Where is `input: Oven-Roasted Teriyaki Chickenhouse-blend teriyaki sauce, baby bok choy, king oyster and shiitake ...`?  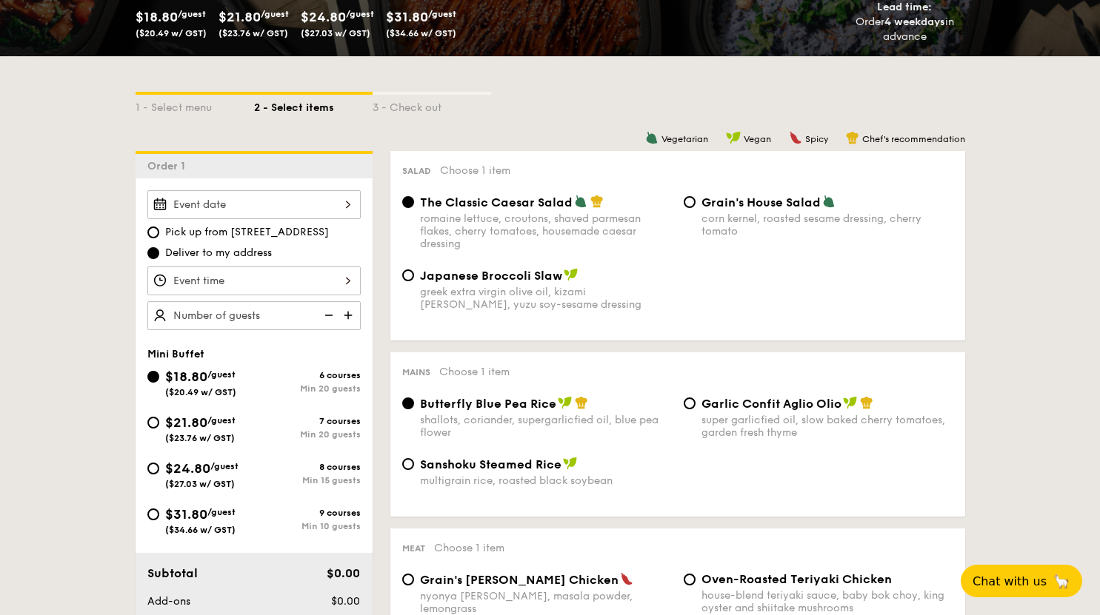 input: Oven-Roasted Teriyaki Chickenhouse-blend teriyaki sauce, baby bok choy, king oyster and shiitake ... is located at coordinates (689, 580).